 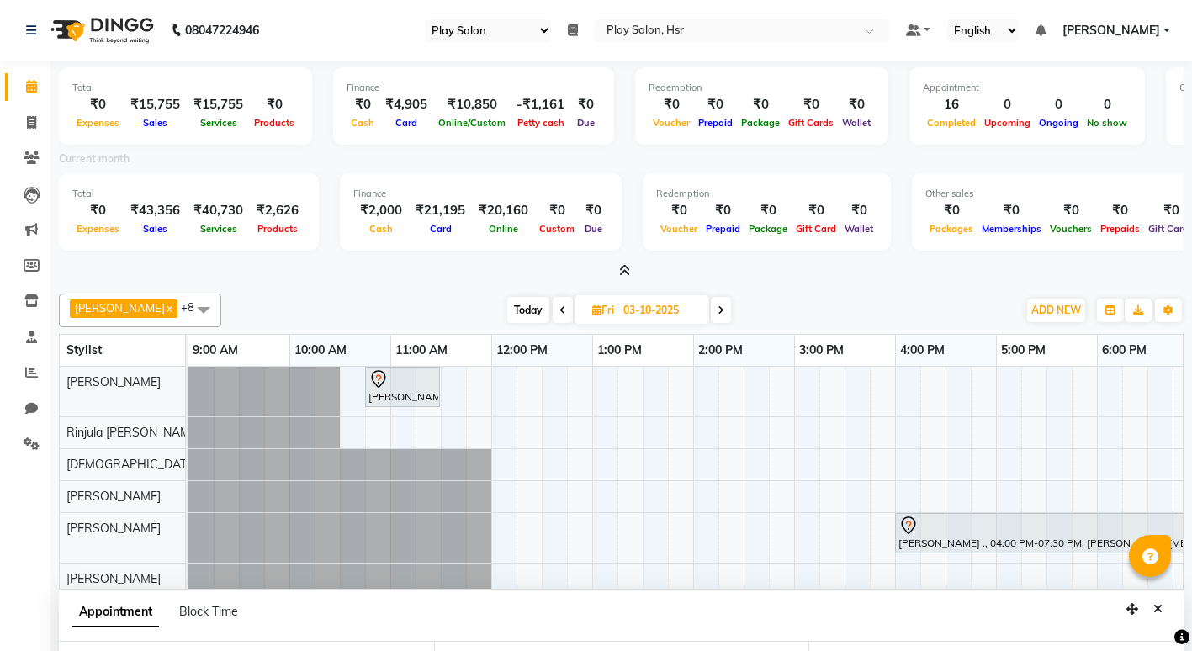 I want to click on span: Online, so click(x=503, y=229).